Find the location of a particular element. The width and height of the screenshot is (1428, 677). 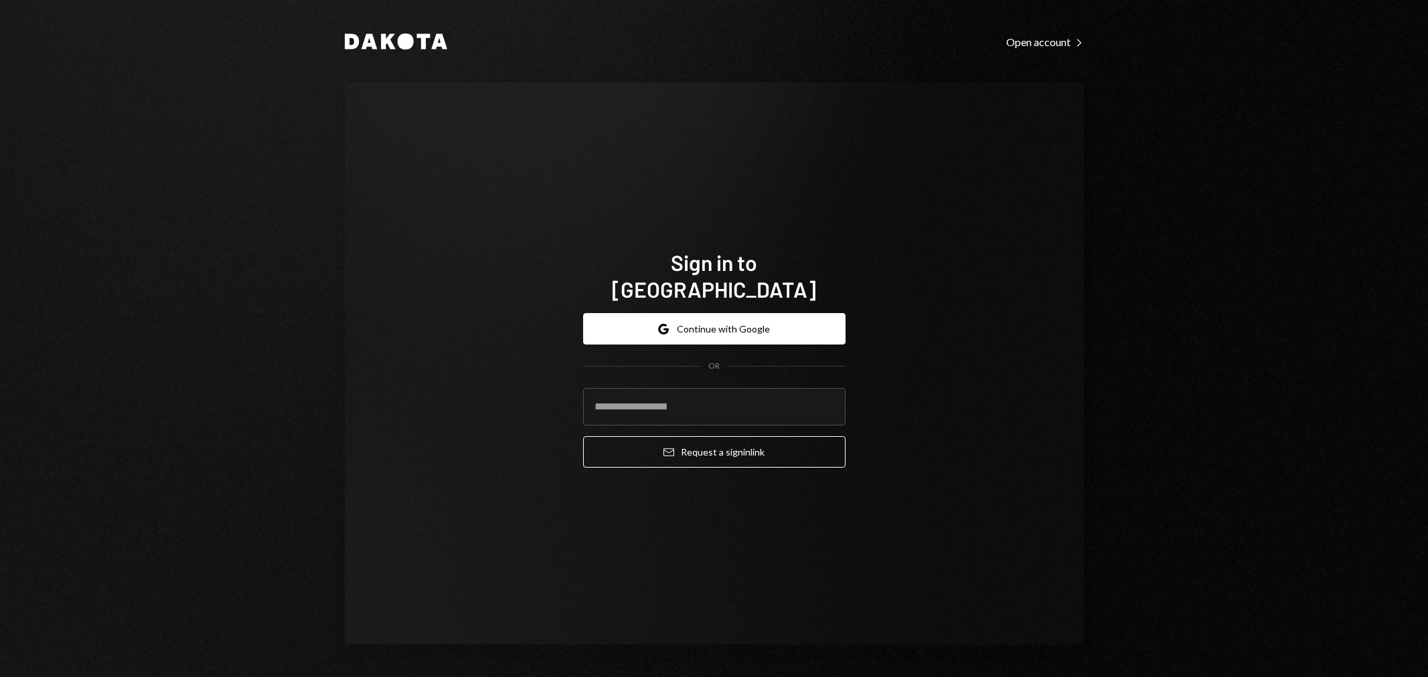

button: Continue with Google is located at coordinates (714, 329).